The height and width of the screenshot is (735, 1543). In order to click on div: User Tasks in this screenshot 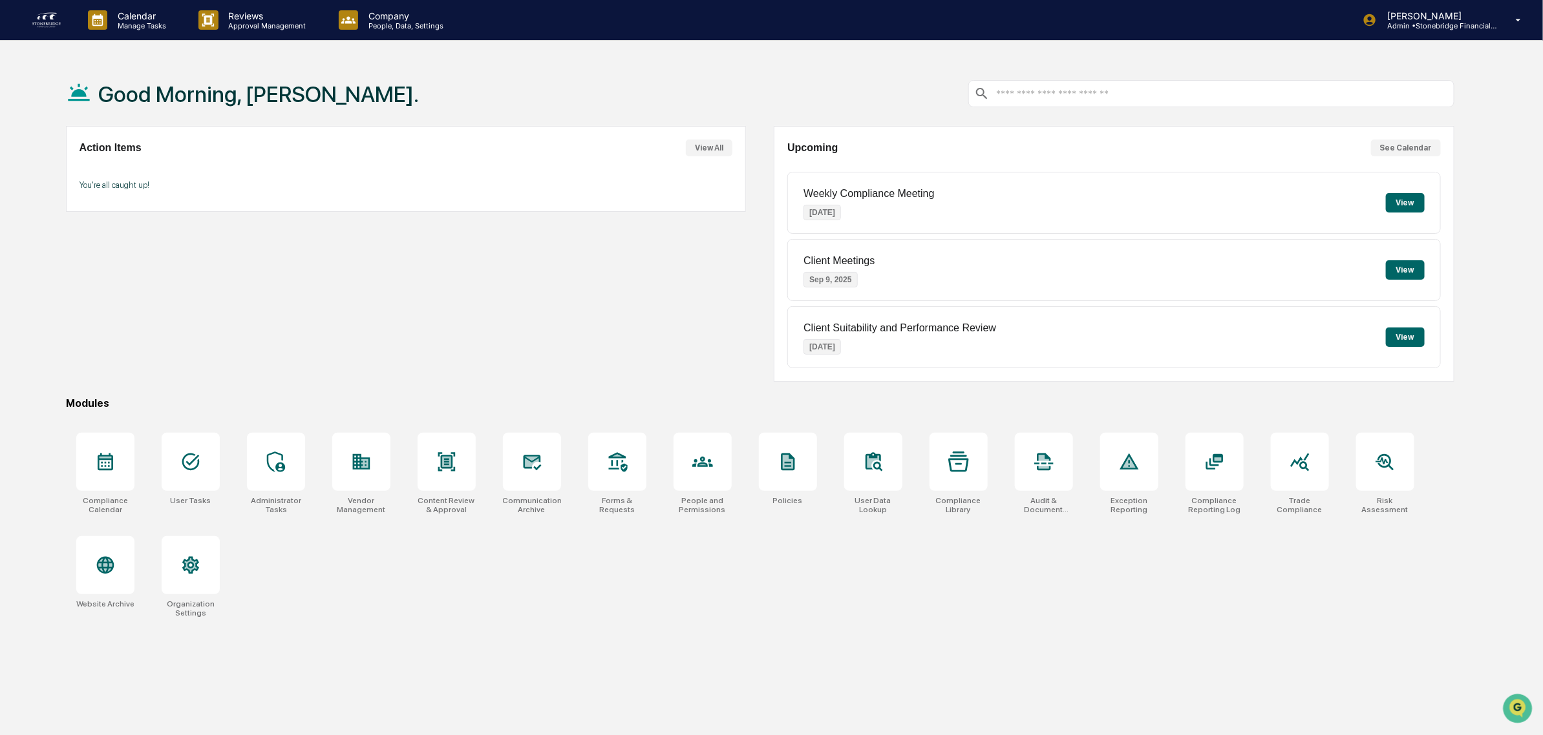, I will do `click(190, 501)`.